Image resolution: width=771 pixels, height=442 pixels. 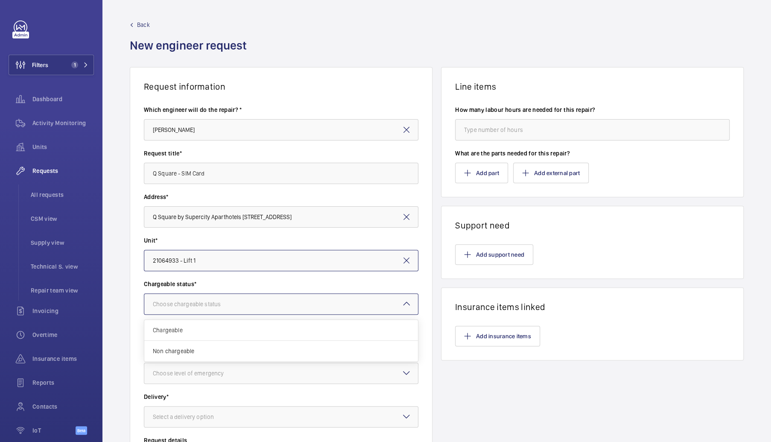 What do you see at coordinates (63, 311) in the screenshot?
I see `span: Invoicing` at bounding box center [63, 311].